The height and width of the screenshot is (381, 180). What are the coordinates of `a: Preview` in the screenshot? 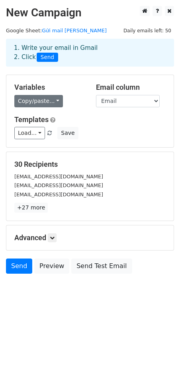 It's located at (52, 266).